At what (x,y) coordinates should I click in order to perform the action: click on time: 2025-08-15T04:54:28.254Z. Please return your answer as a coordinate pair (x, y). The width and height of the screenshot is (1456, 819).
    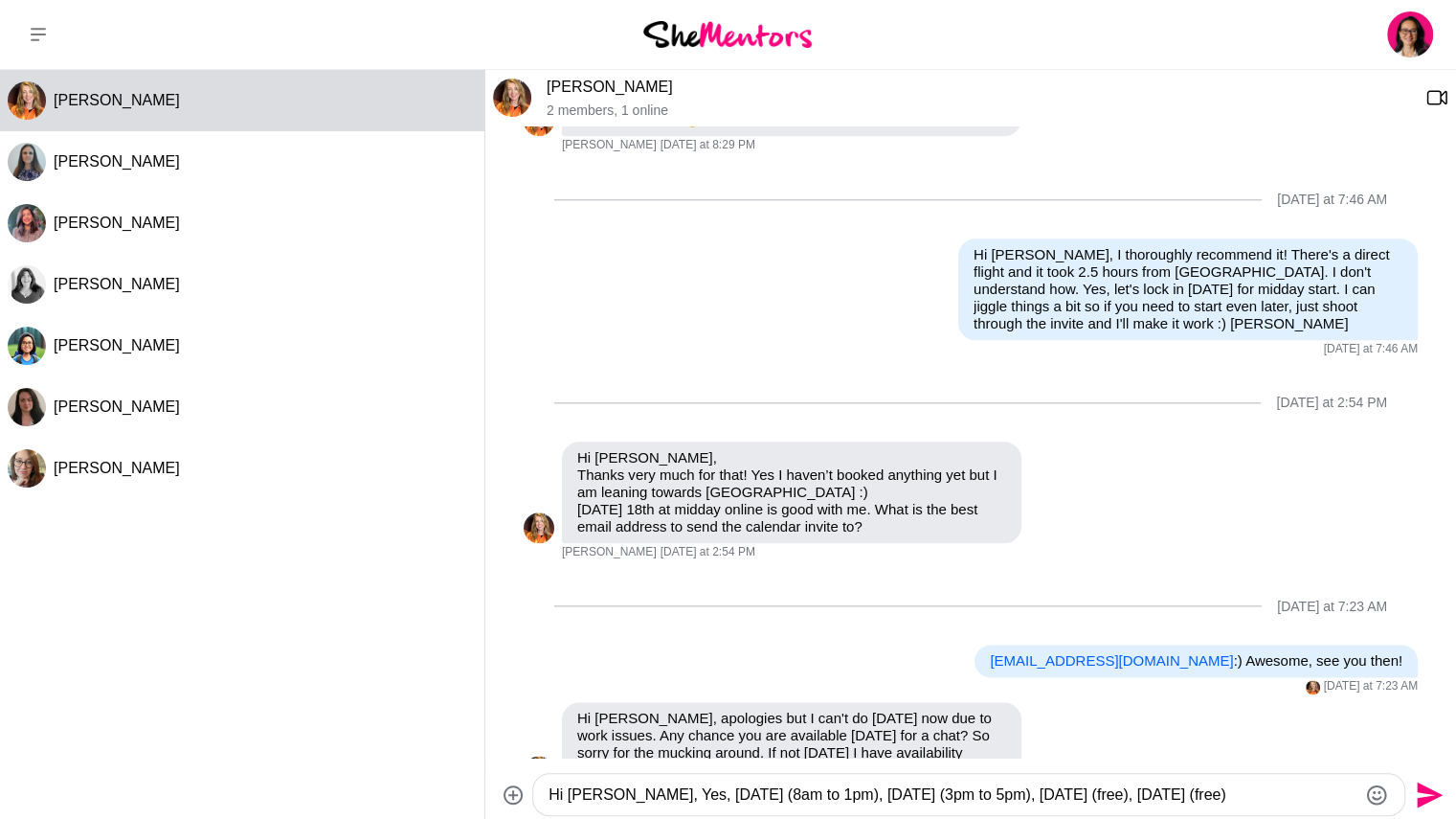
    Looking at the image, I should click on (708, 552).